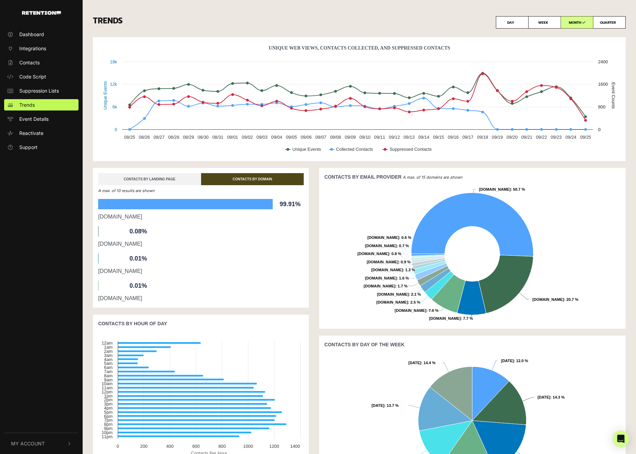 This screenshot has height=454, width=636. Describe the element at coordinates (433, 177) in the screenshot. I see `em: A max. of 15 domains are shown` at that location.